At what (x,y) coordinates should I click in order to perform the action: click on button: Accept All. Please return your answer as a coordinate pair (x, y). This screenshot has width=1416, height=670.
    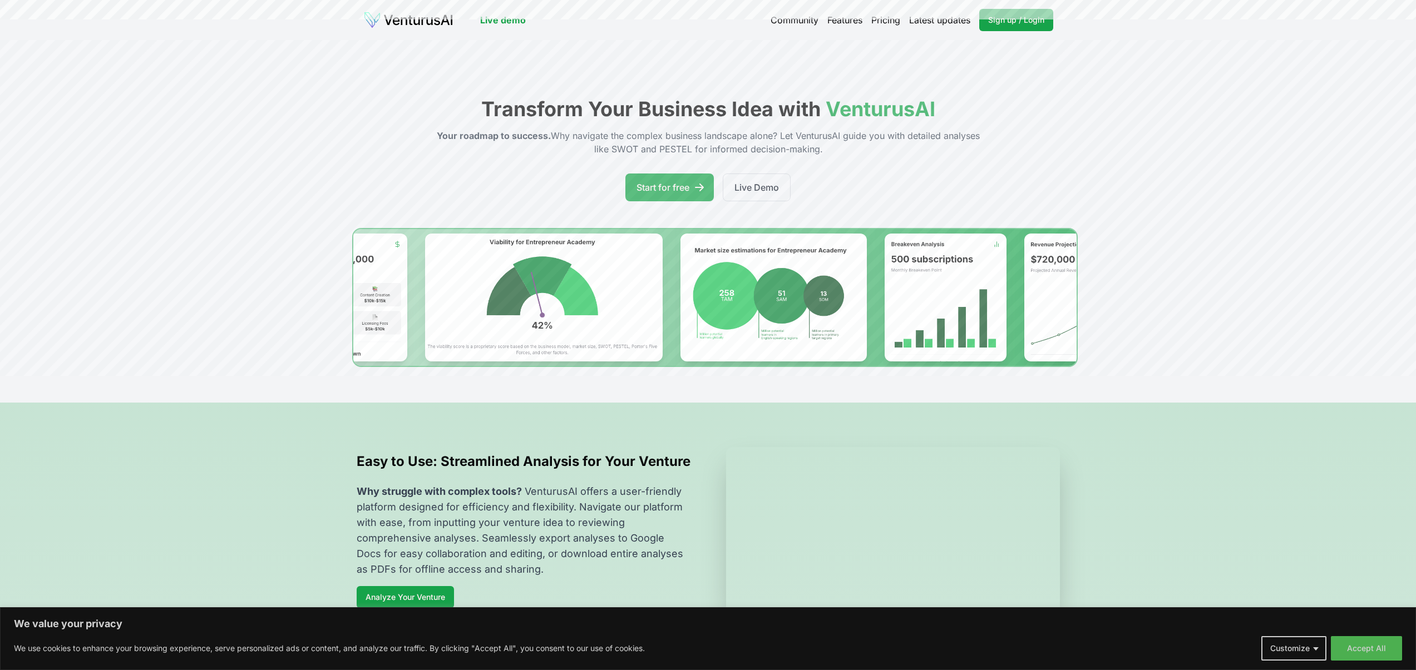
    Looking at the image, I should click on (1367, 649).